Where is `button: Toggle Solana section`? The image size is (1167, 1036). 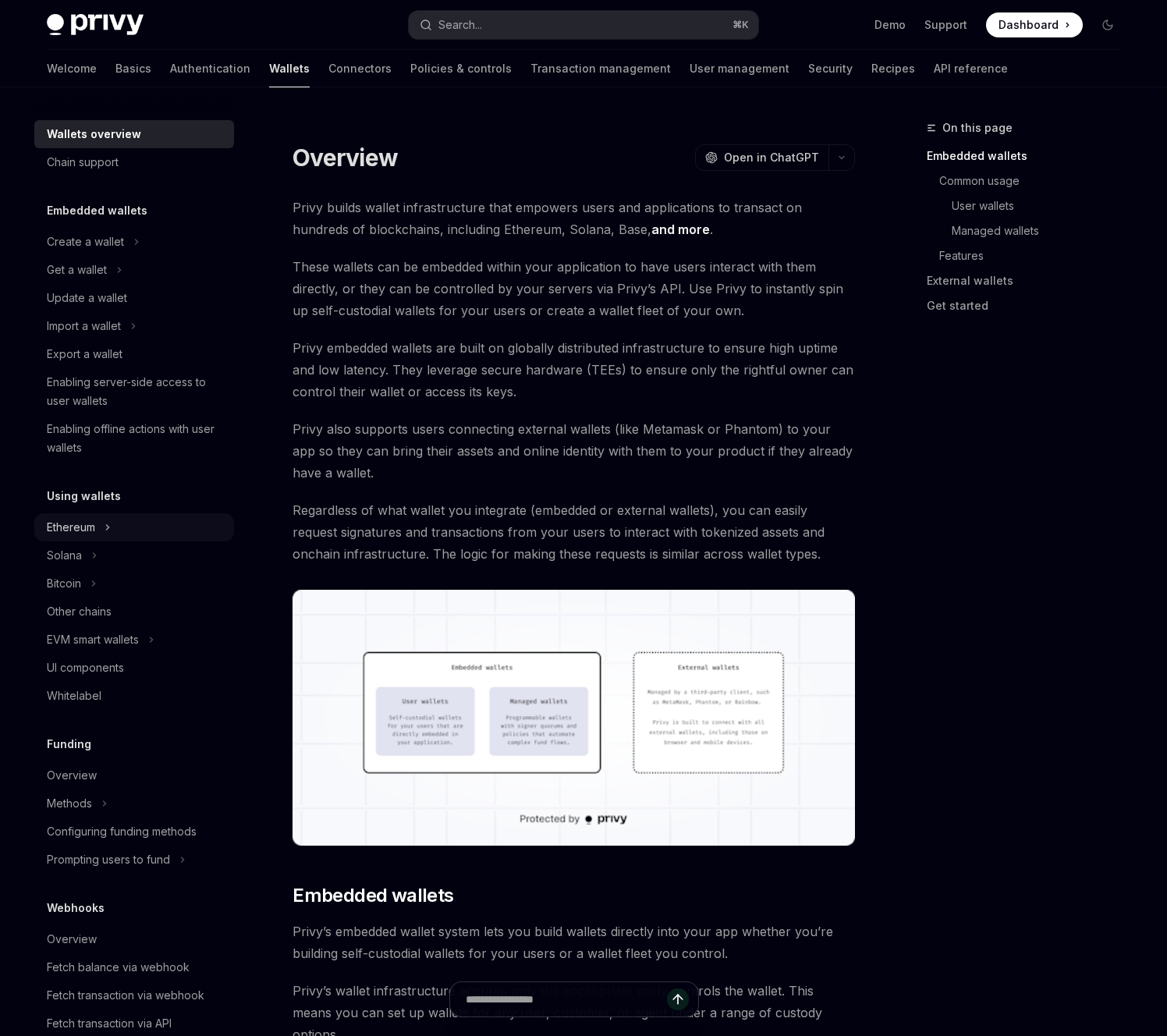
button: Toggle Solana section is located at coordinates (134, 555).